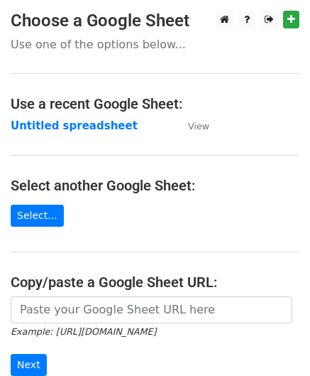  I want to click on p: Use one of the options below..., so click(155, 44).